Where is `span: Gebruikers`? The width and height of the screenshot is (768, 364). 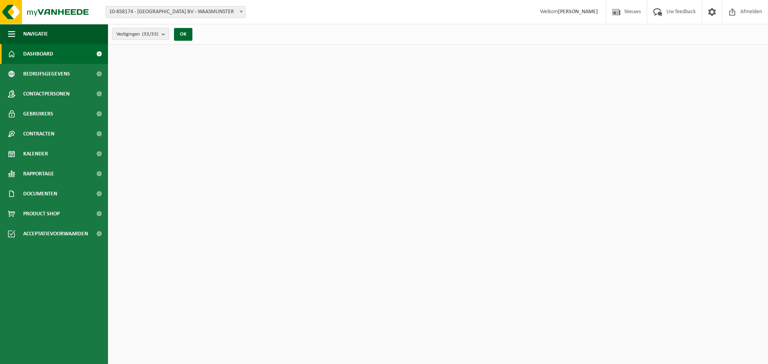 span: Gebruikers is located at coordinates (38, 114).